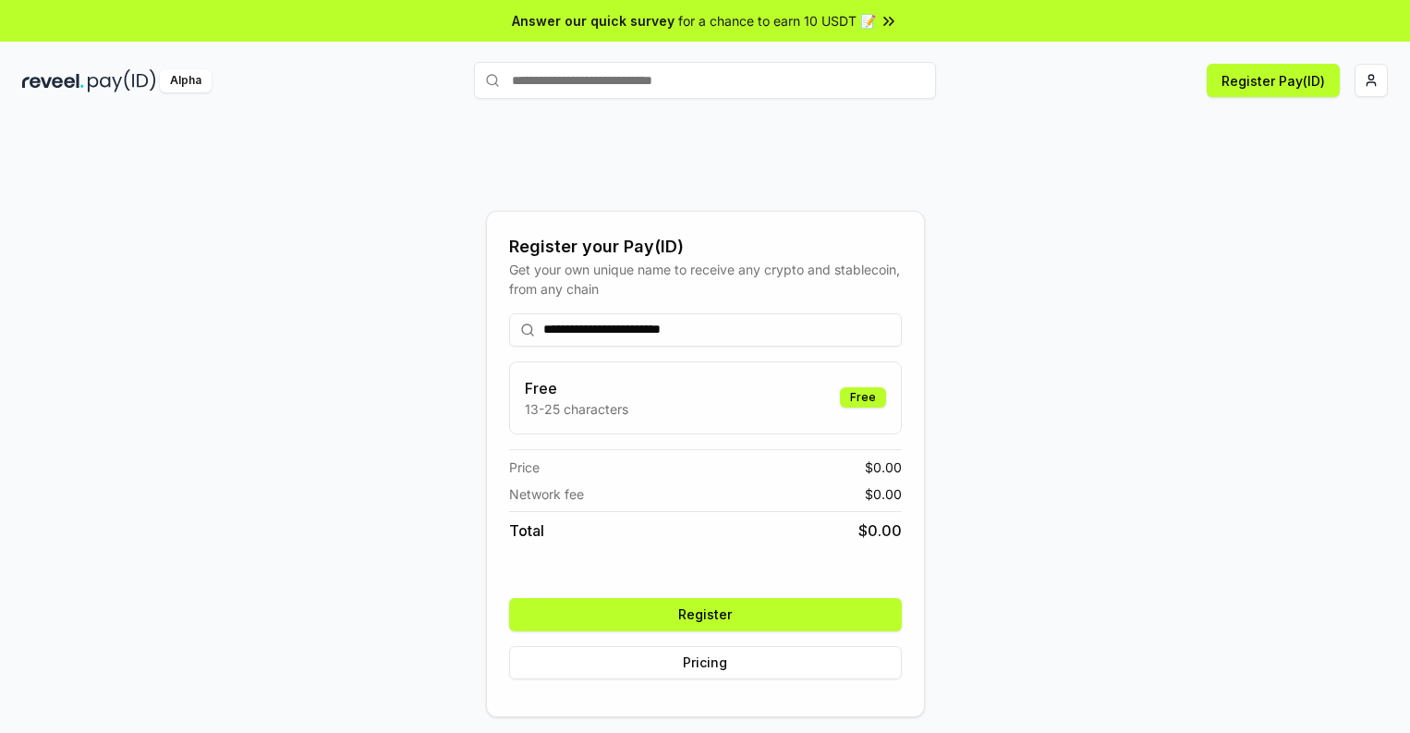  I want to click on img: reveel_dark, so click(53, 80).